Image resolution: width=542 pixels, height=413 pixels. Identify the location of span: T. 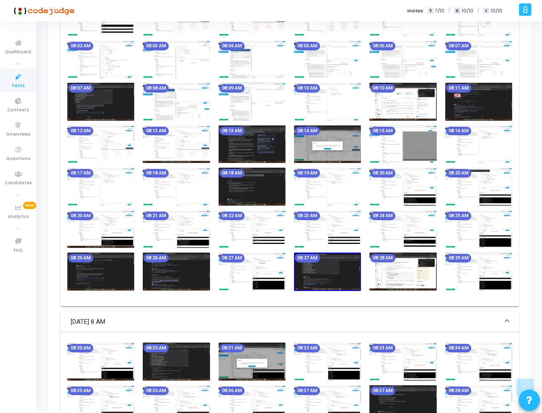
(430, 11).